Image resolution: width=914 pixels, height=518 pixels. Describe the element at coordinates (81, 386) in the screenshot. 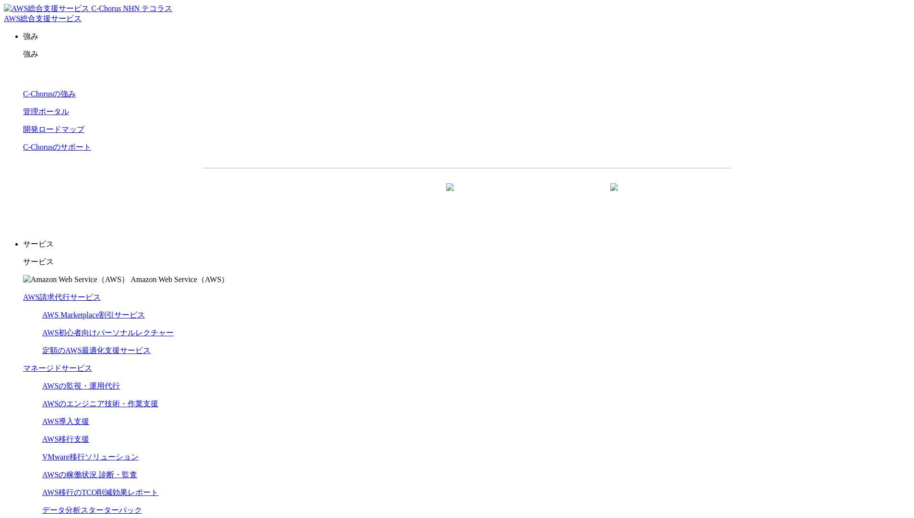

I see `a: AWSの監視・運用代行` at that location.